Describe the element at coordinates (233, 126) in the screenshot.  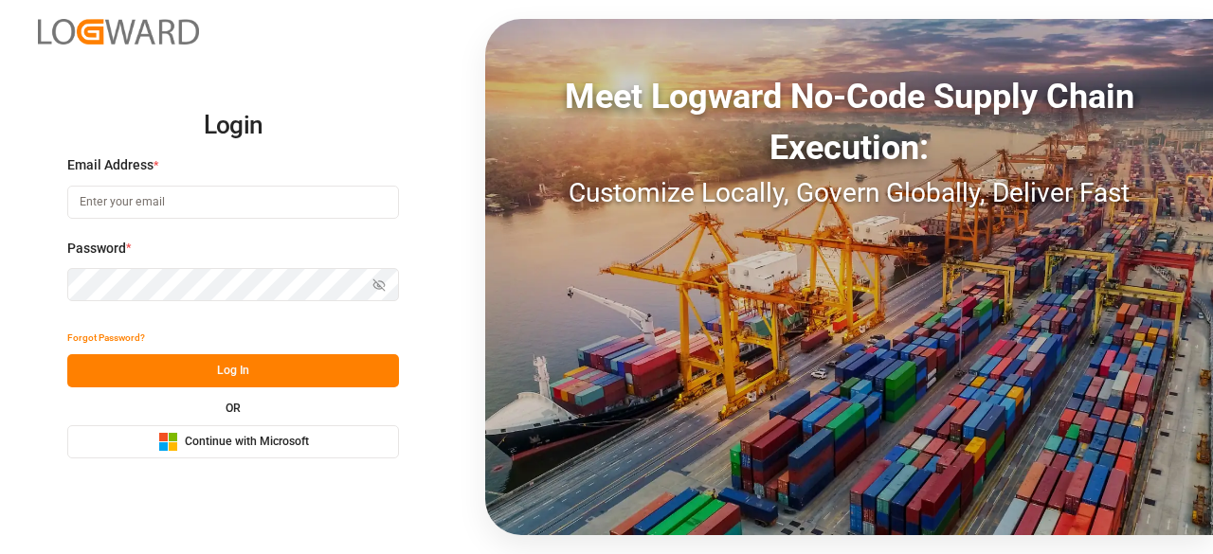
I see `h2: Login` at that location.